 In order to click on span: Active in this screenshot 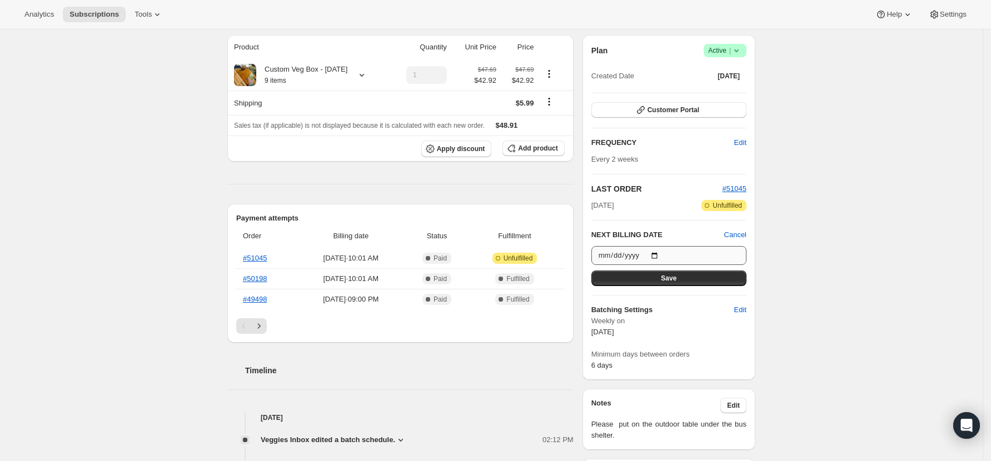, I will do `click(725, 51)`.